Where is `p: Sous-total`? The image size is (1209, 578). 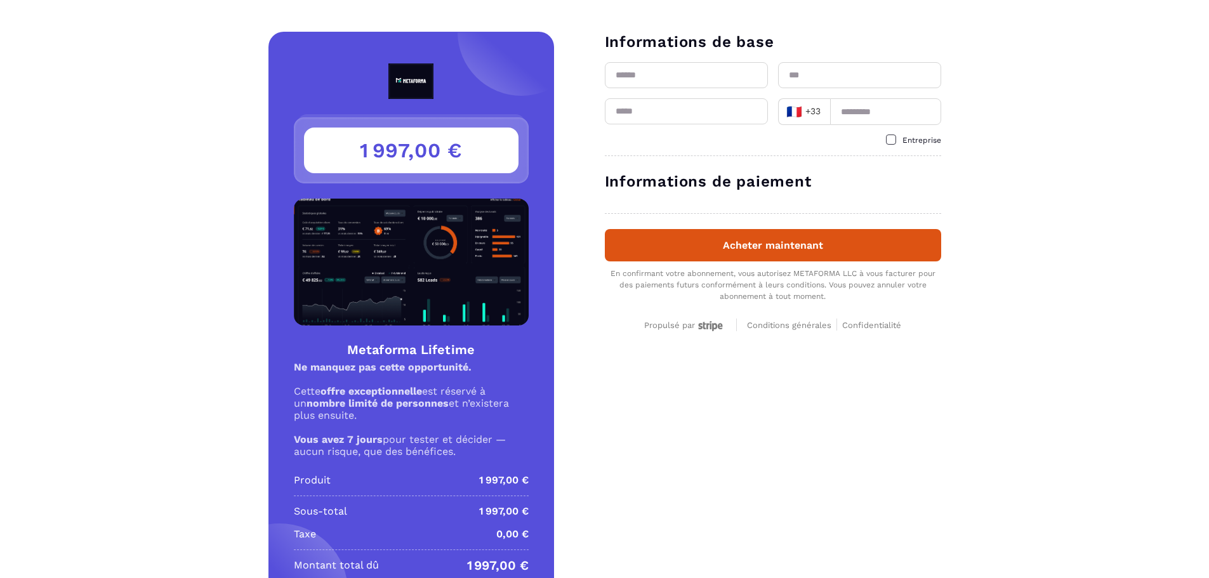
p: Sous-total is located at coordinates (321, 512).